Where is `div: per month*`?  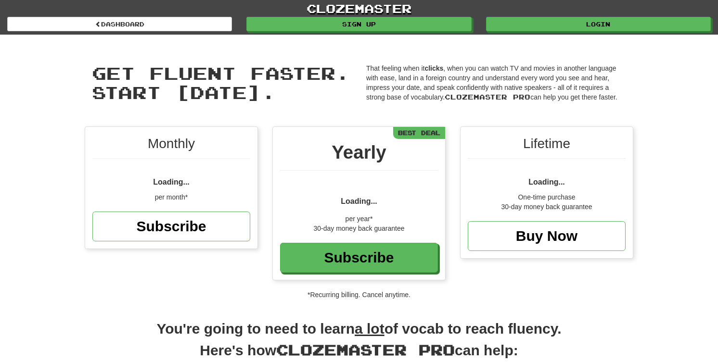 div: per month* is located at coordinates (171, 197).